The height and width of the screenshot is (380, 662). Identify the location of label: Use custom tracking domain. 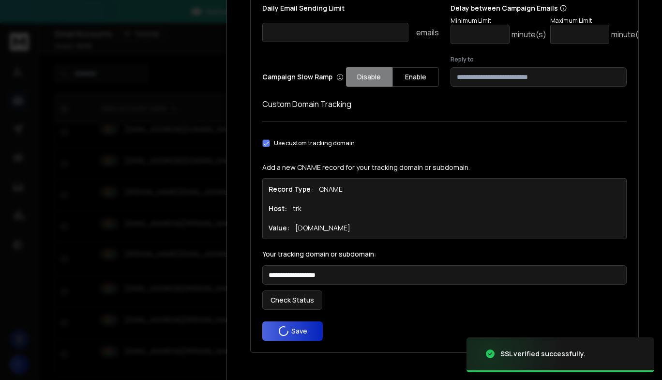
(314, 143).